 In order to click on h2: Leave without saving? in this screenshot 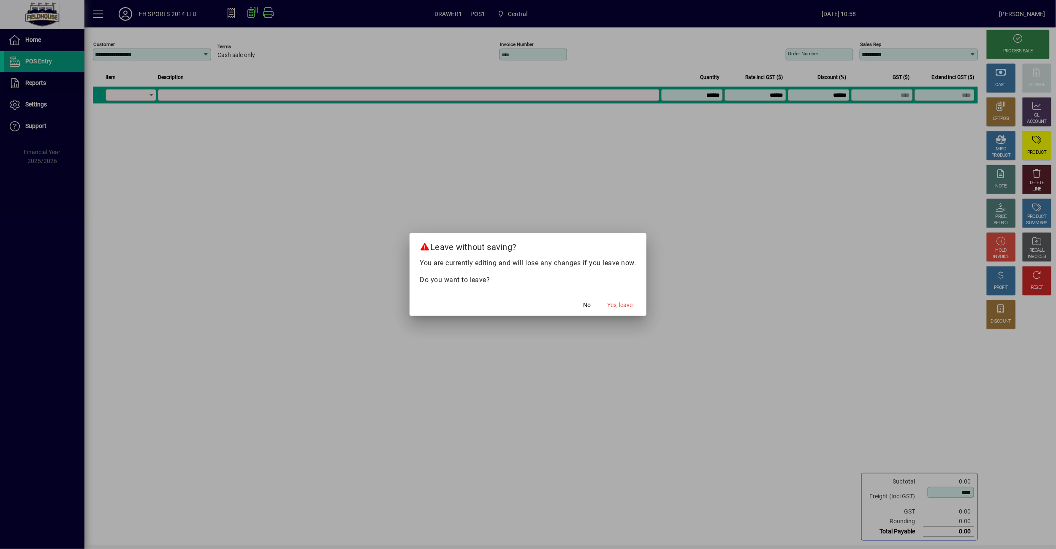, I will do `click(528, 245)`.